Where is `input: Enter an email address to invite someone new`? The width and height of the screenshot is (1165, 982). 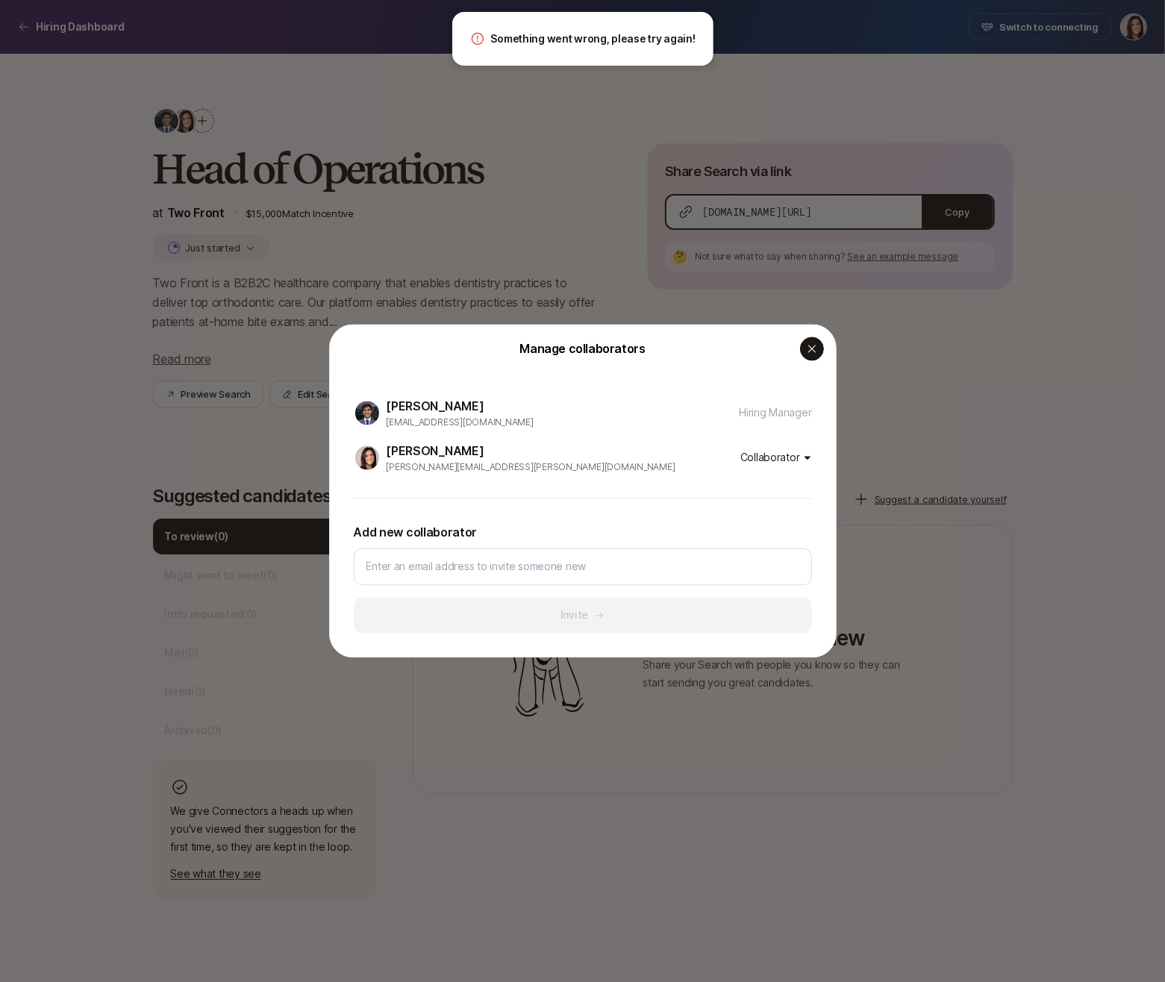
input: Enter an email address to invite someone new is located at coordinates (583, 567).